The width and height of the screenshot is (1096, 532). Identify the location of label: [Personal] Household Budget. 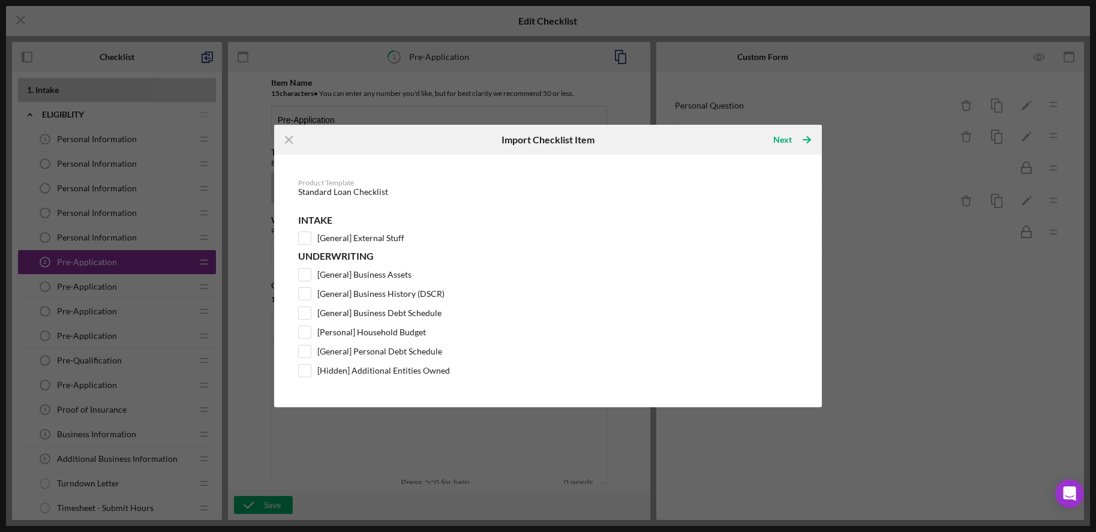
(371, 332).